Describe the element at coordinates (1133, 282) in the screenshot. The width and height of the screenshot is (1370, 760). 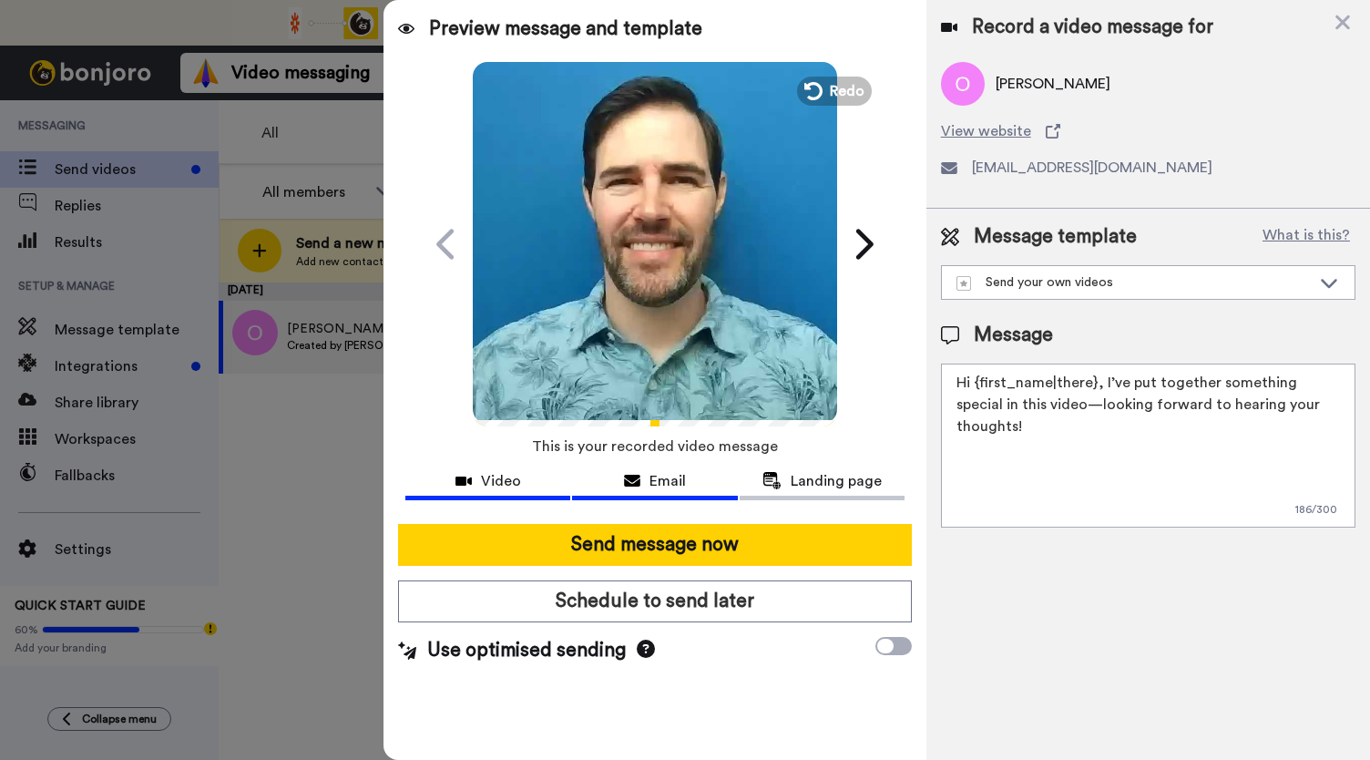
I see `div: Send your own videos` at that location.